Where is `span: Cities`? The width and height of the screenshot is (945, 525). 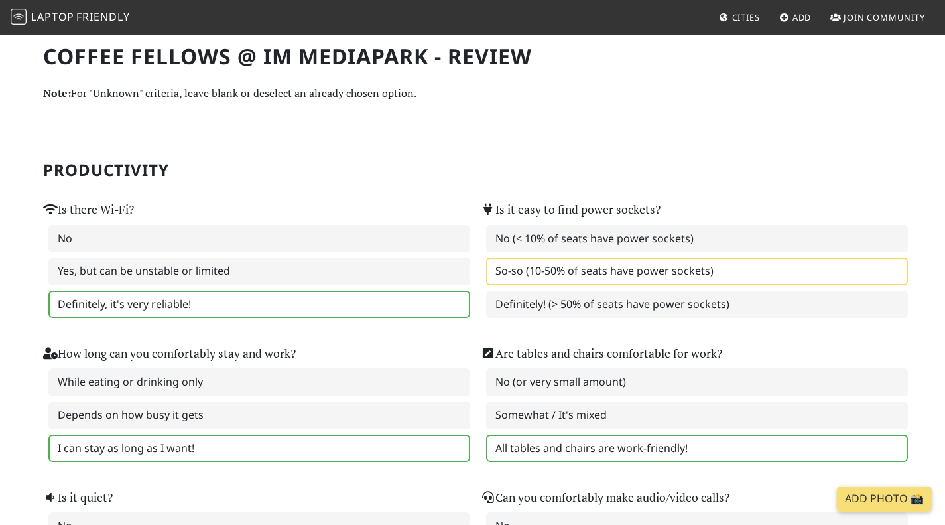 span: Cities is located at coordinates (746, 17).